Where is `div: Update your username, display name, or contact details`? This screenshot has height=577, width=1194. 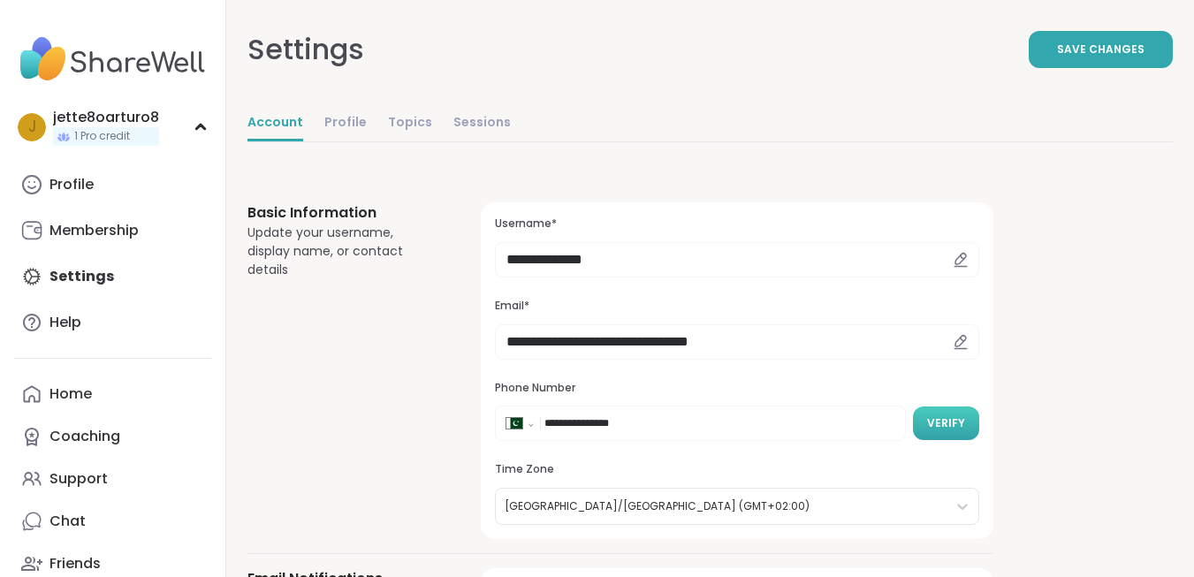
div: Update your username, display name, or contact details is located at coordinates (343, 251).